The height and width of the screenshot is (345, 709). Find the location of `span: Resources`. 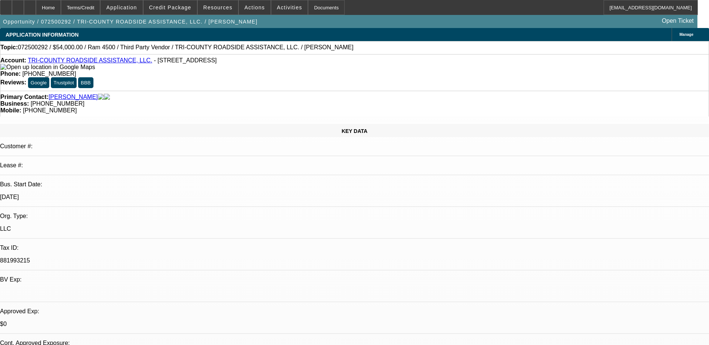

span: Resources is located at coordinates (218, 7).